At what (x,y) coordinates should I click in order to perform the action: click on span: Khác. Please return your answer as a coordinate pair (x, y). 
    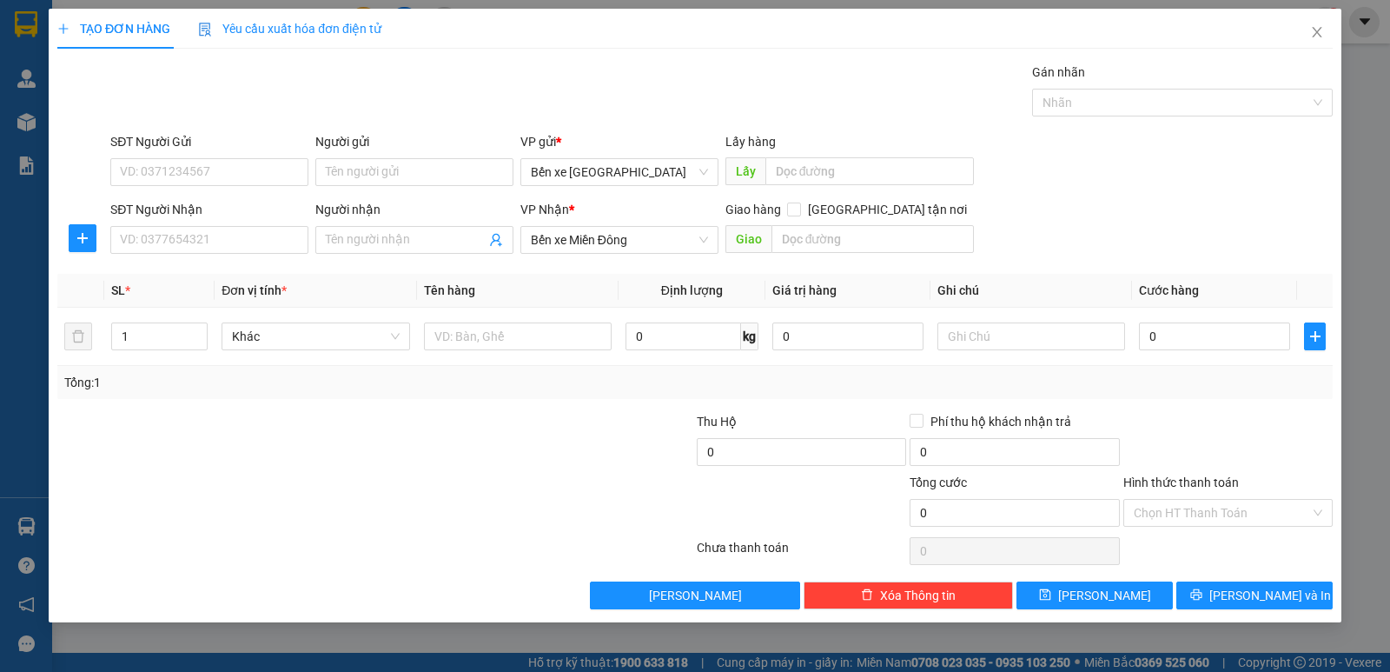
    Looking at the image, I should click on (315, 336).